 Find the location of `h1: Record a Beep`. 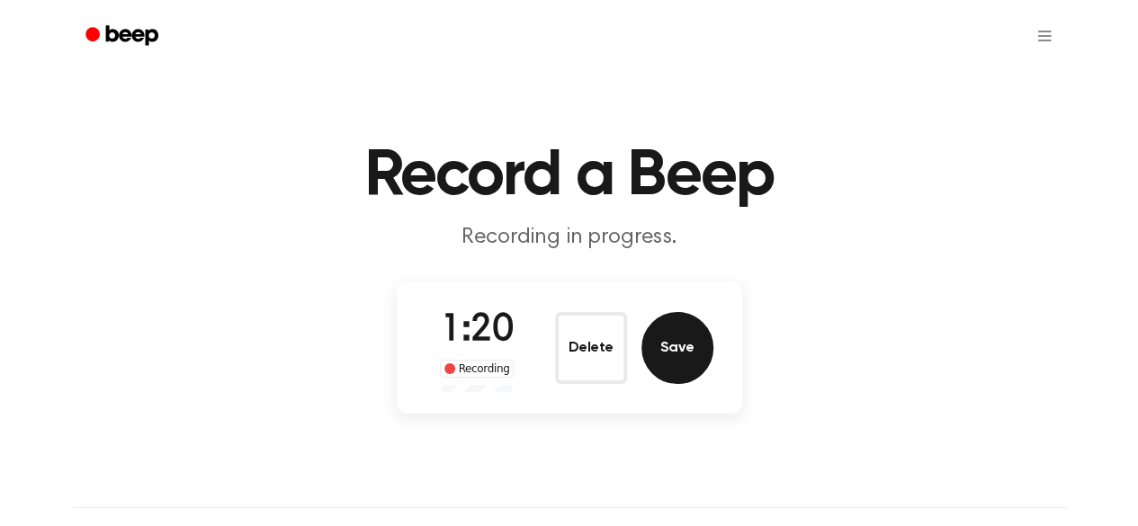

h1: Record a Beep is located at coordinates (570, 176).